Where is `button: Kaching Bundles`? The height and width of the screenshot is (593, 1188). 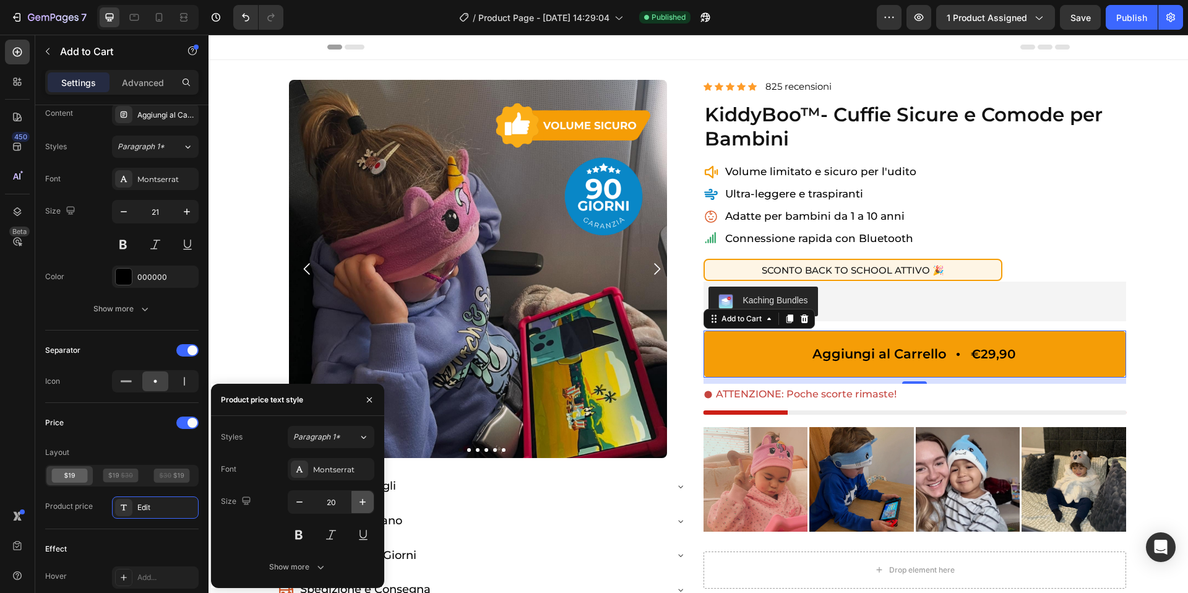 button: Kaching Bundles is located at coordinates (554, 267).